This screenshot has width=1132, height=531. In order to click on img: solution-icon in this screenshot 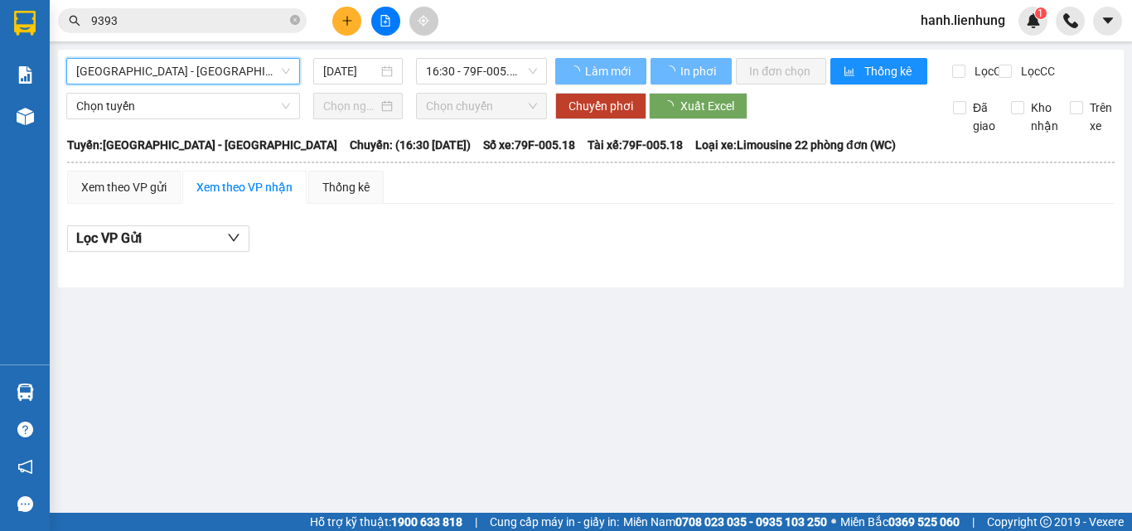, I will do `click(25, 75)`.